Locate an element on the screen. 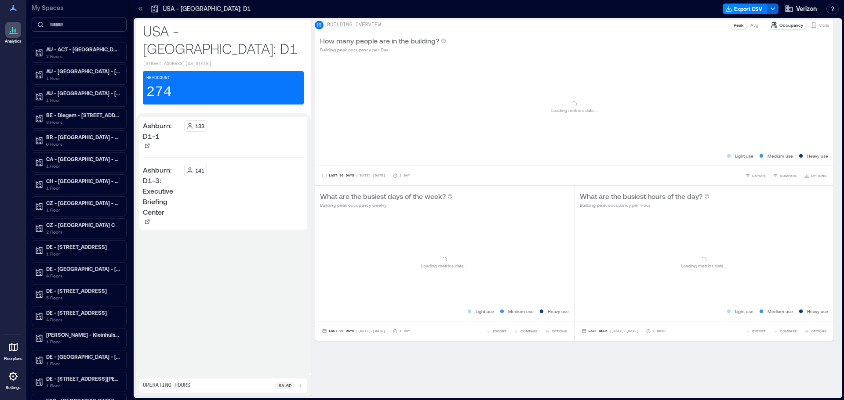 This screenshot has width=844, height=400. button: Export CSV is located at coordinates (745, 9).